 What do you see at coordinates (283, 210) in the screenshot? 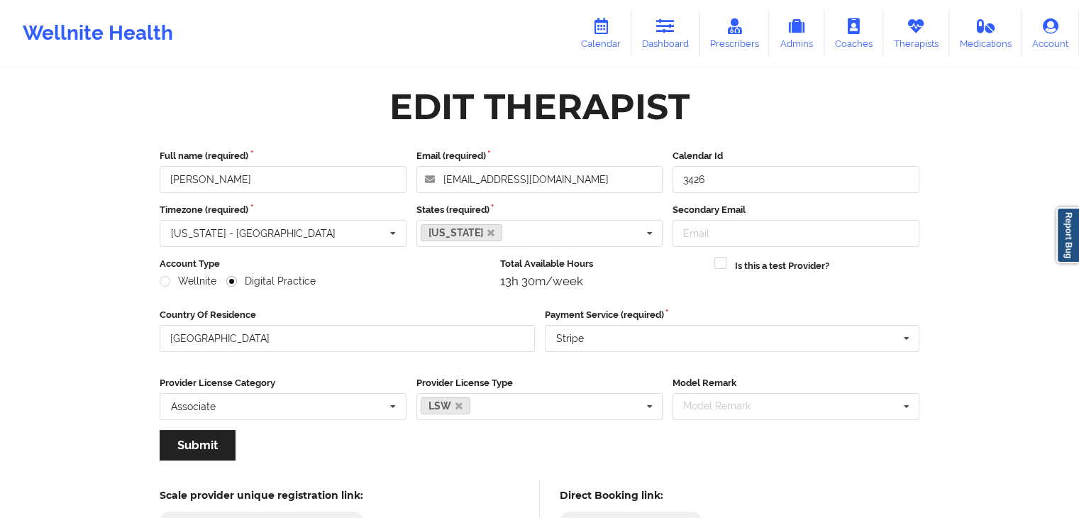
I see `label: Timezone (required)` at bounding box center [283, 210].